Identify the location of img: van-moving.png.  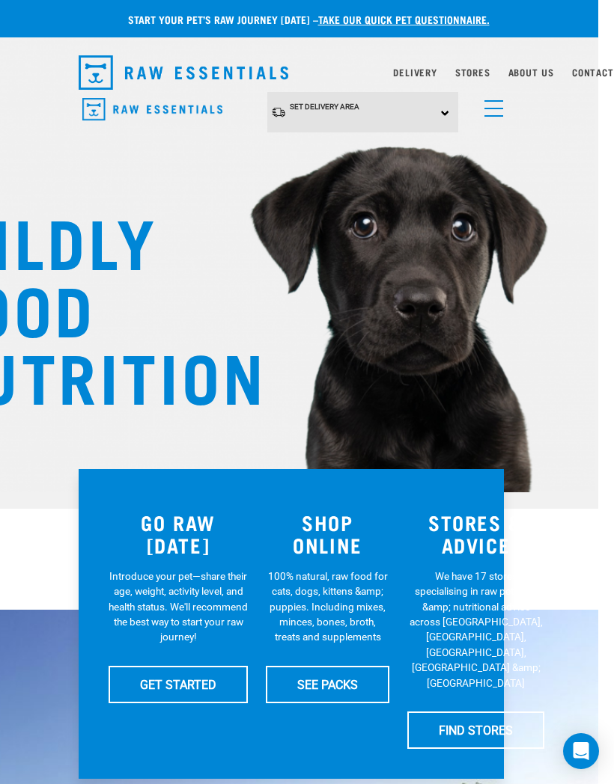
(278, 112).